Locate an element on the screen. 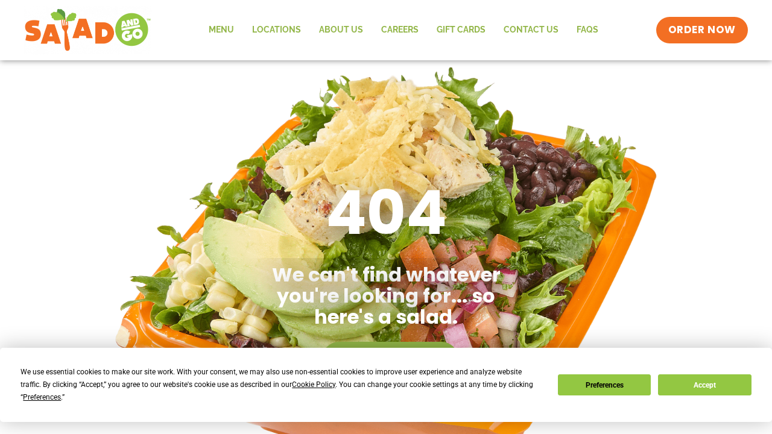 The height and width of the screenshot is (434, 772). a: GIFT CARDS is located at coordinates (461, 30).